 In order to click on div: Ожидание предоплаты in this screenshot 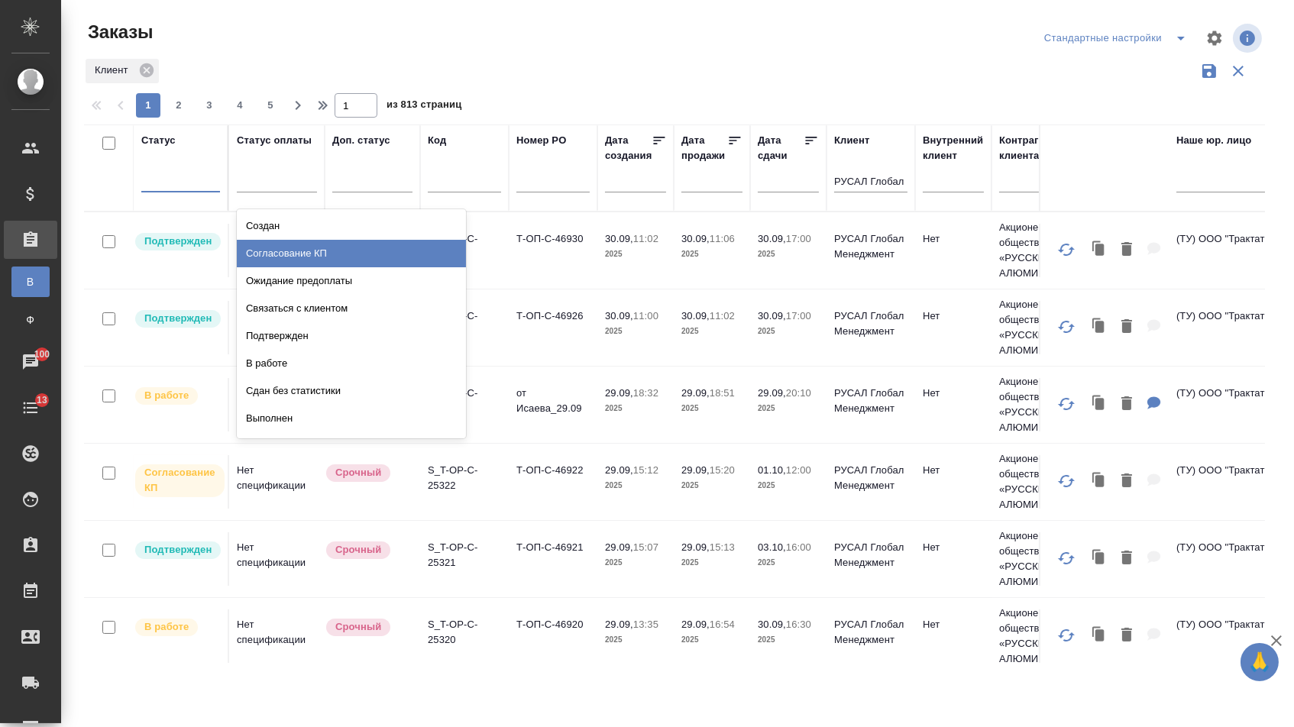, I will do `click(351, 281)`.